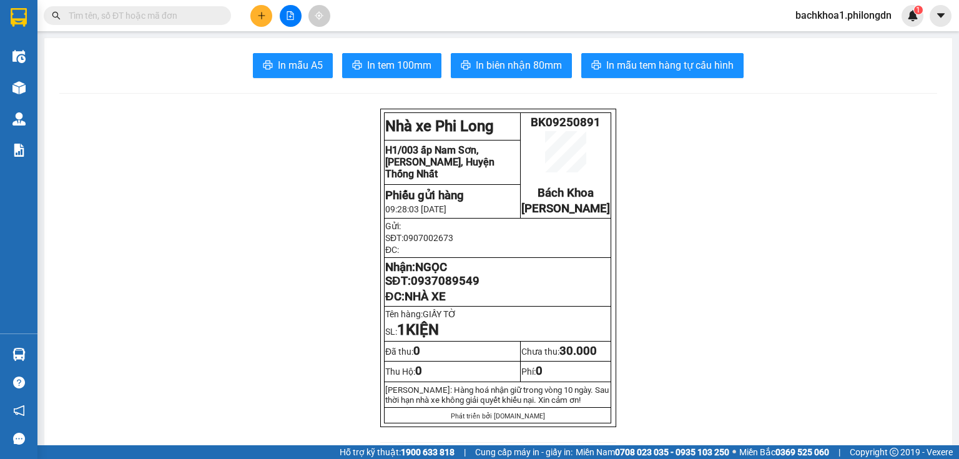 The height and width of the screenshot is (459, 959). What do you see at coordinates (19, 410) in the screenshot?
I see `span: notification` at bounding box center [19, 410].